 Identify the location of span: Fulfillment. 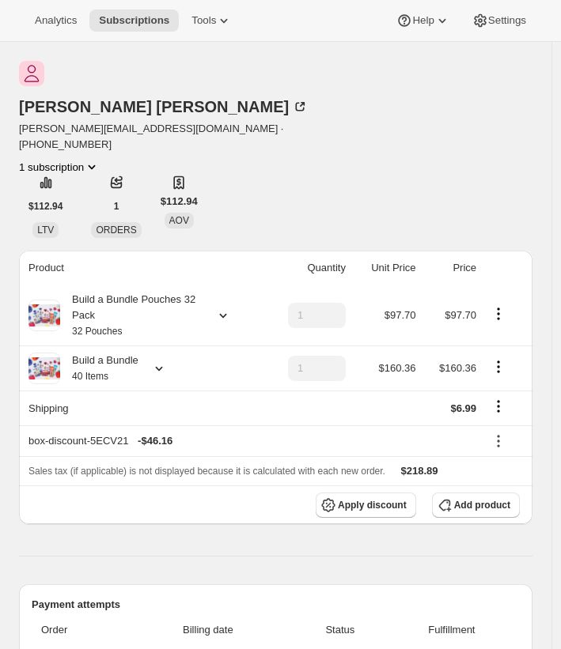
(452, 630).